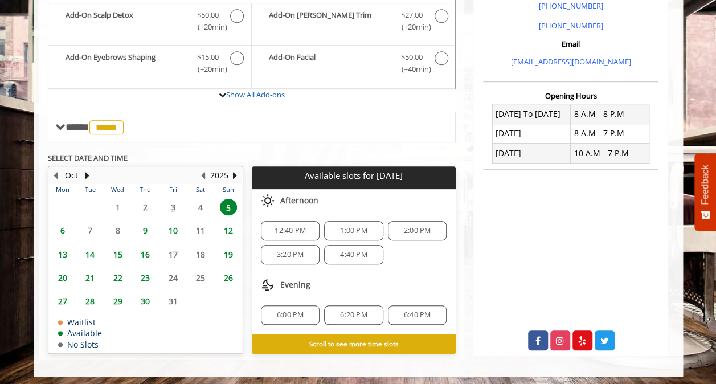 The height and width of the screenshot is (384, 716). Describe the element at coordinates (290, 315) in the screenshot. I see `span: 6:00 PM` at that location.